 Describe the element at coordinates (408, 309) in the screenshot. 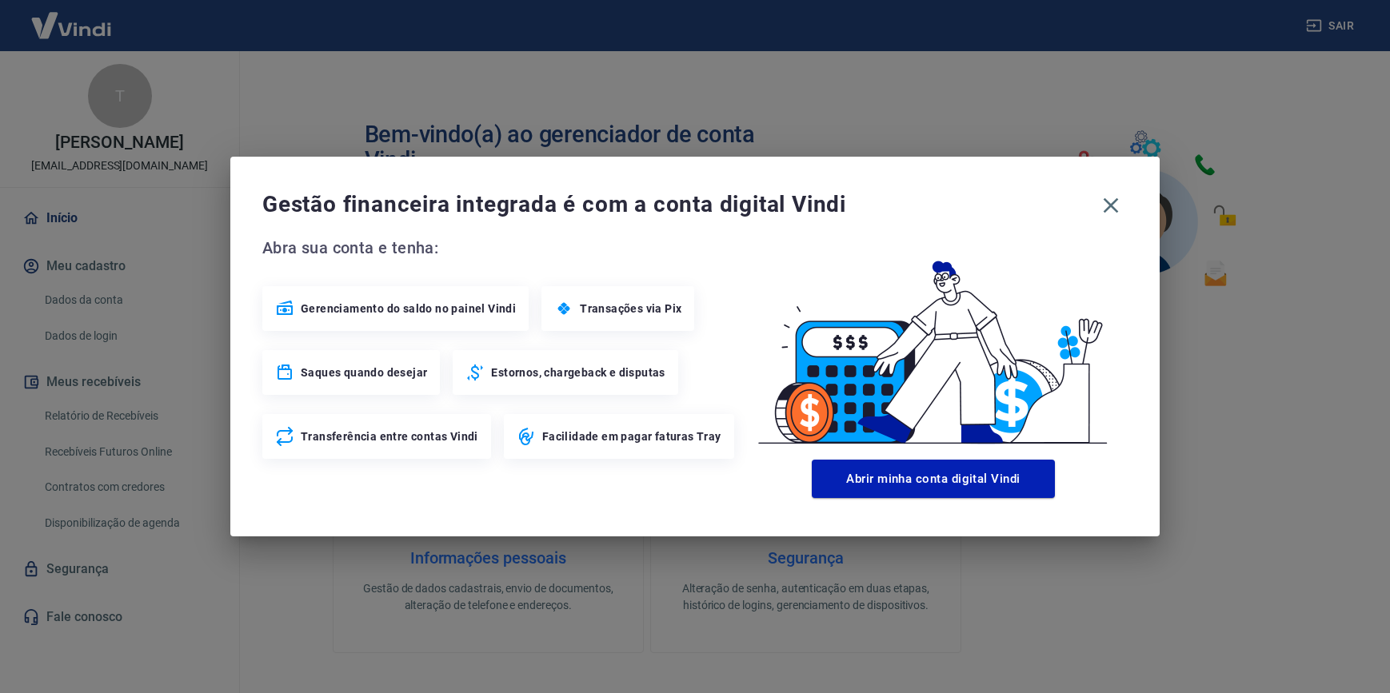

I see `span: Gerenciamento do saldo no painel Vindi` at that location.